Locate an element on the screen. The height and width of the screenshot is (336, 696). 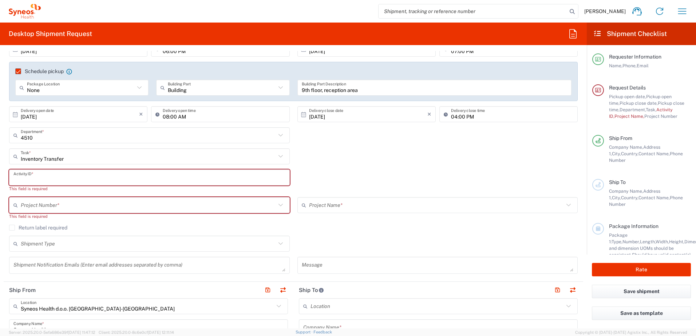
span: Should have valid content(s) is located at coordinates (661, 255).